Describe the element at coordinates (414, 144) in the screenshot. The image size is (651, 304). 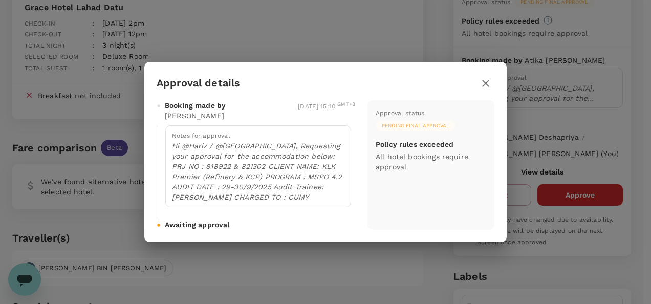
I see `p: Policy rules exceeded` at that location.